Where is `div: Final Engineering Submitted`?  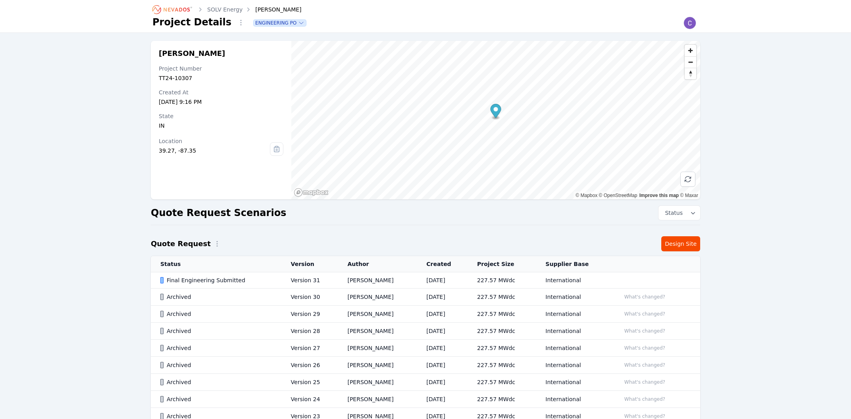 div: Final Engineering Submitted is located at coordinates (219, 281).